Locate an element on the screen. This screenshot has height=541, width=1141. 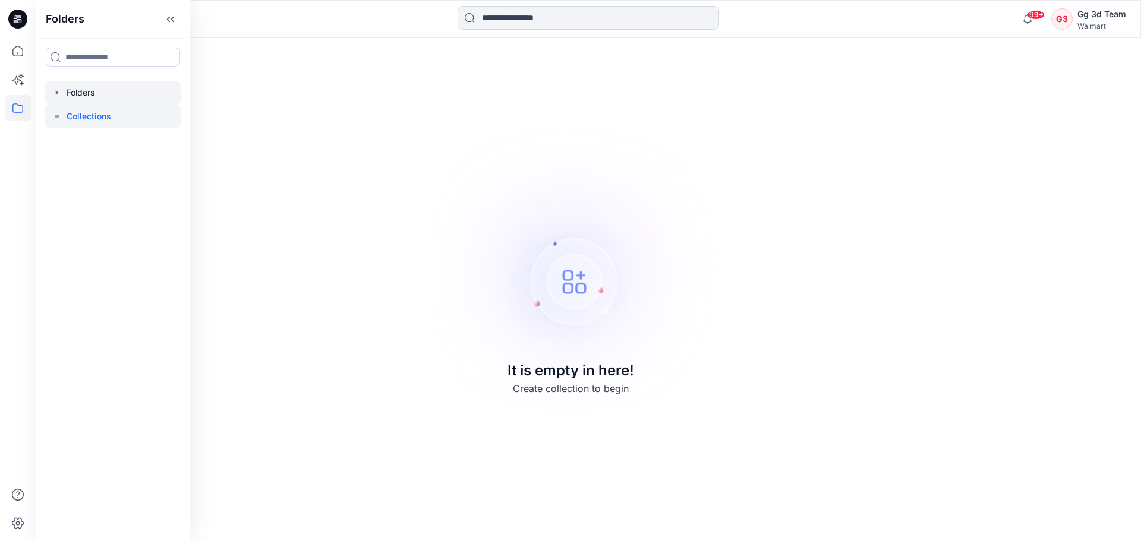
span: 99+ is located at coordinates (1035, 15).